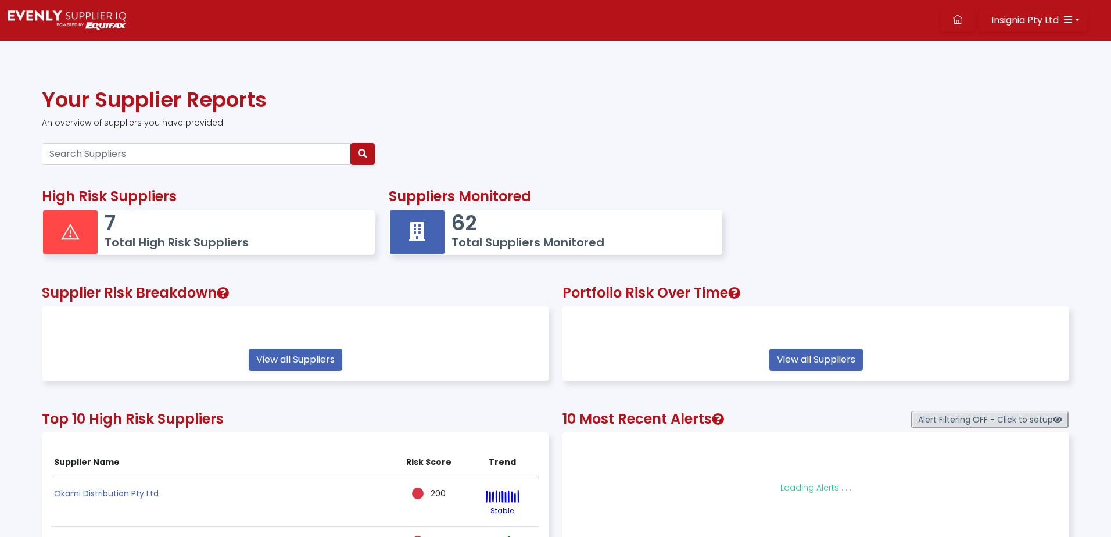  What do you see at coordinates (295, 419) in the screenshot?
I see `h2: Top 10 High Risk Suppliers` at bounding box center [295, 419].